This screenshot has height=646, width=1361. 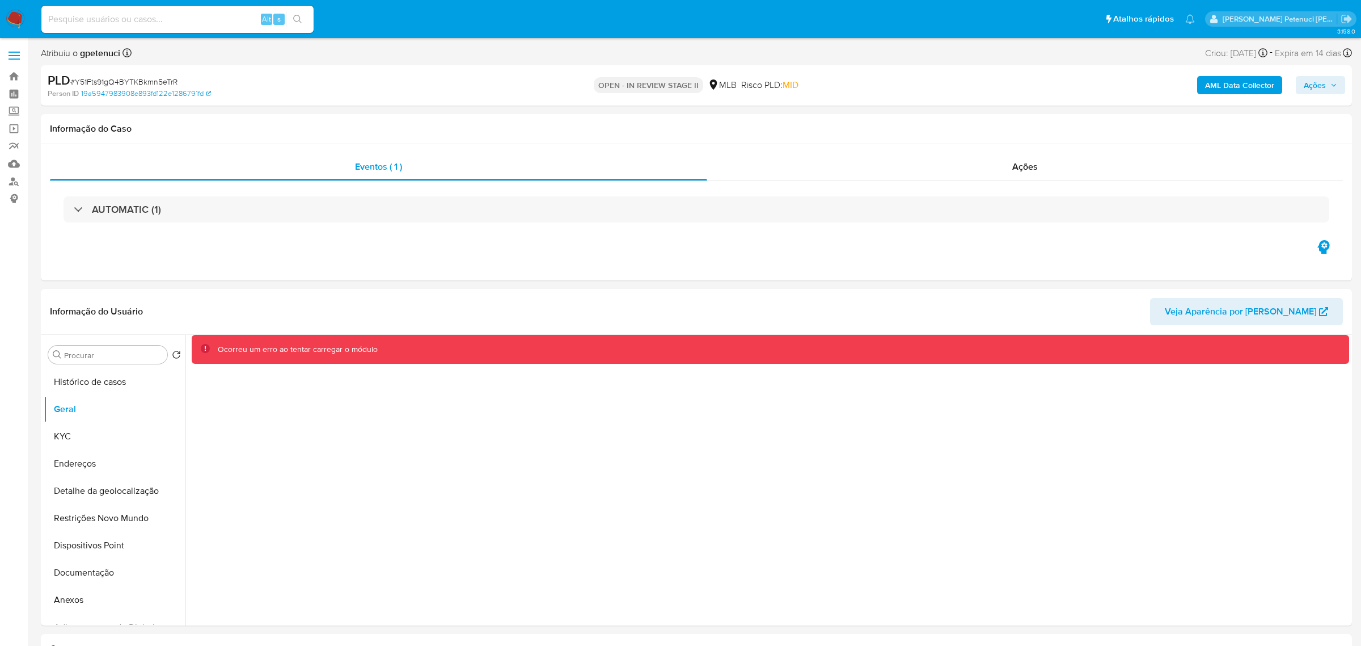 What do you see at coordinates (178, 19) in the screenshot?
I see `input: Pesquise usuários ou casos...` at bounding box center [178, 19].